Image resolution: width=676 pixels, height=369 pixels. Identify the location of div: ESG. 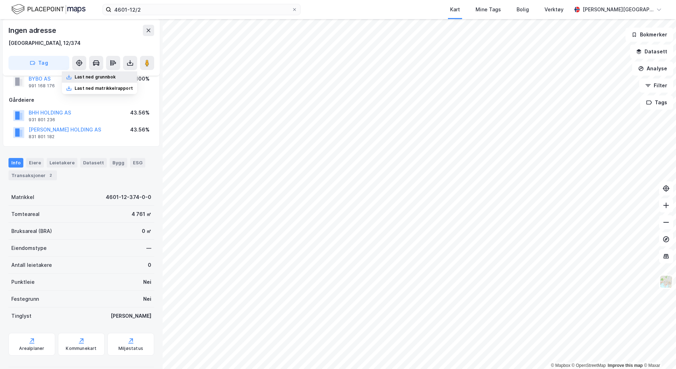
(138, 163).